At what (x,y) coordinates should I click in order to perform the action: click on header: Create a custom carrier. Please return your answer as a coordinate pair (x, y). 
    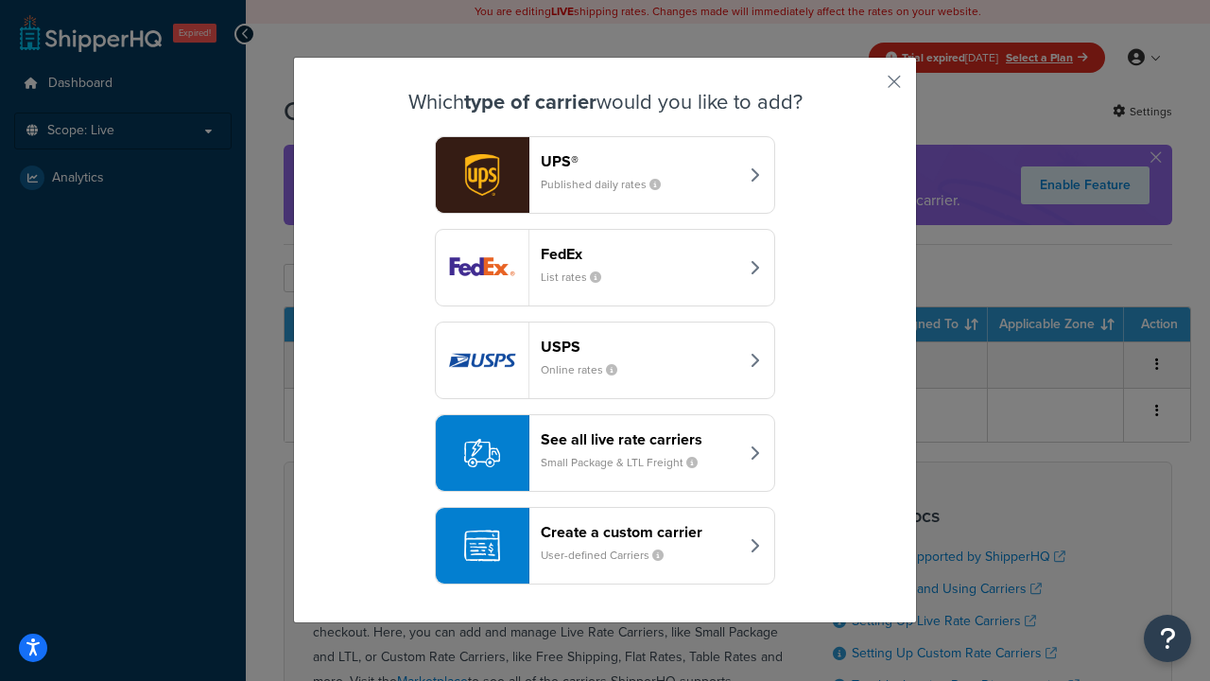
    Looking at the image, I should click on (639, 531).